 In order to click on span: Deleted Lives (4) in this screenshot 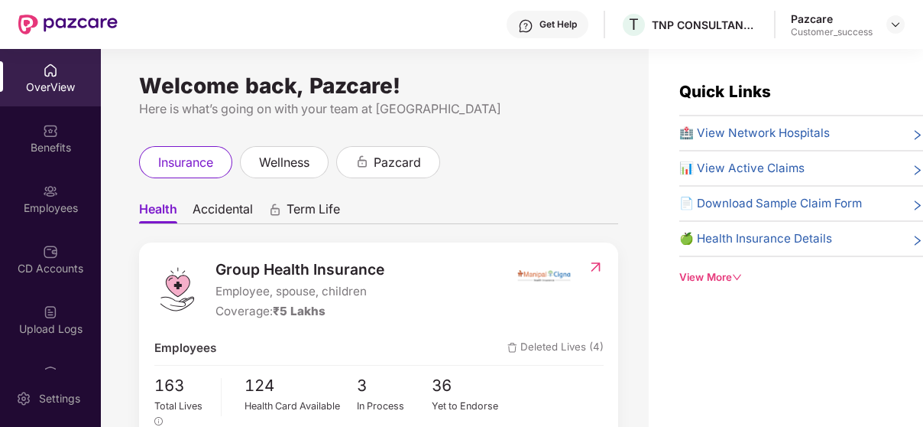, I will do `click(556, 348)`.